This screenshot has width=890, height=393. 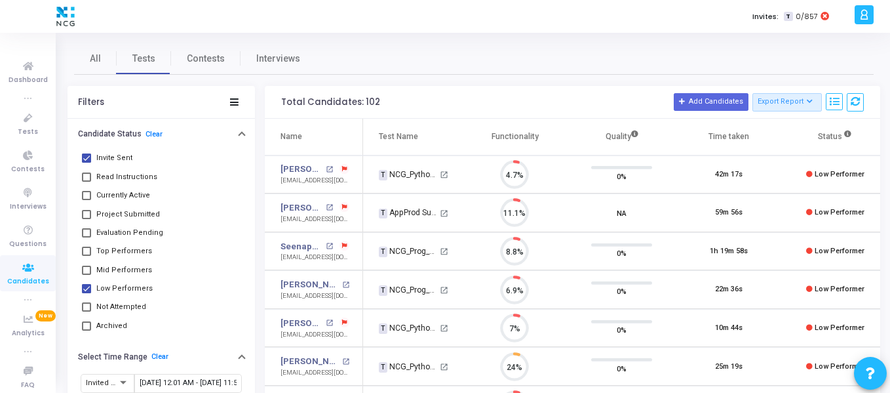 I want to click on span: NA, so click(x=622, y=212).